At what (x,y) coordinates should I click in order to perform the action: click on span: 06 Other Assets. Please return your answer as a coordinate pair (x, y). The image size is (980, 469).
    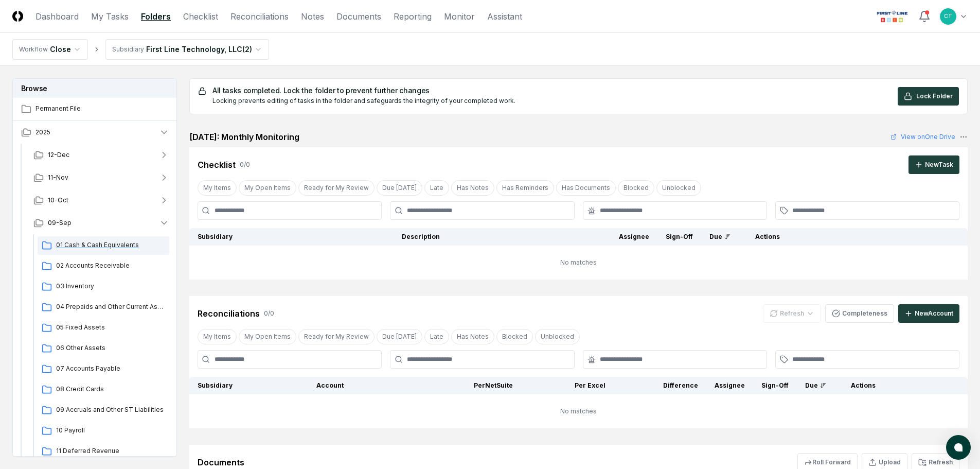
    Looking at the image, I should click on (111, 348).